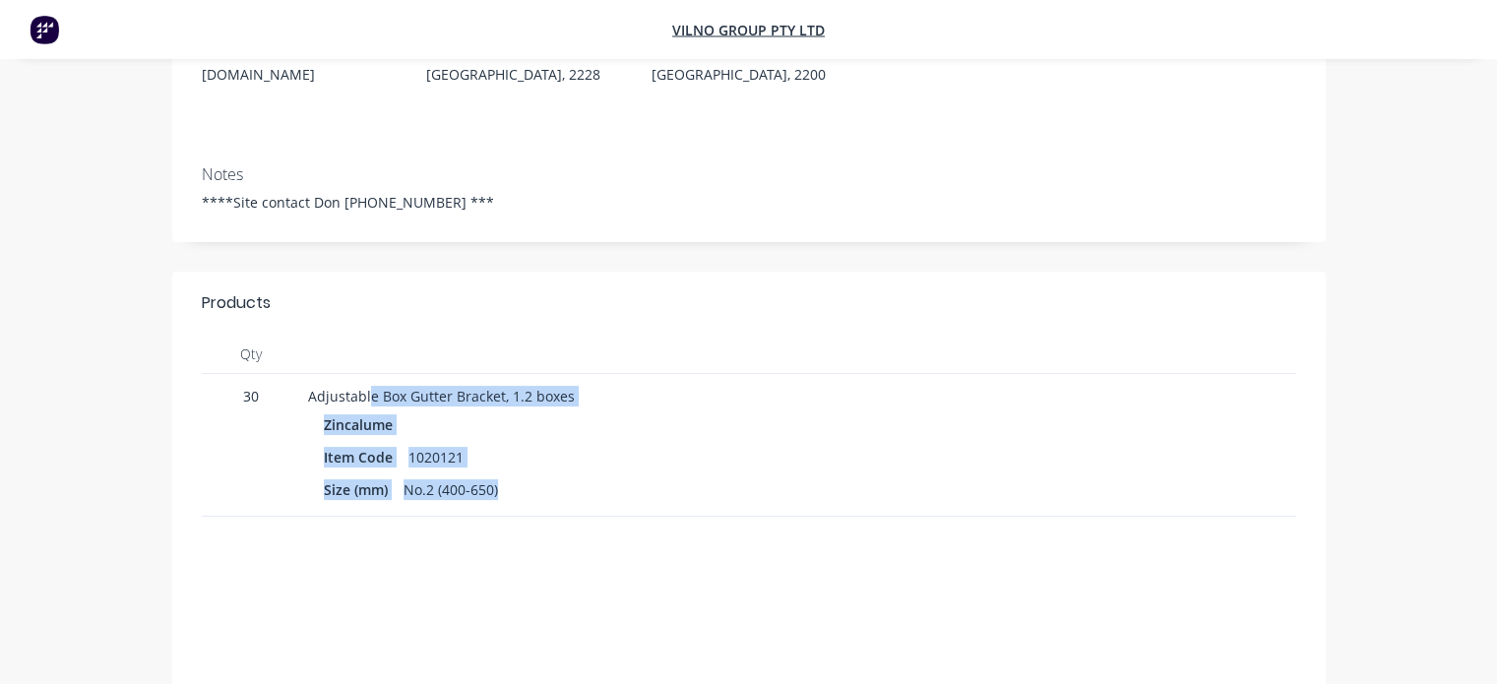  Describe the element at coordinates (436, 457) in the screenshot. I see `div: 1020121` at that location.